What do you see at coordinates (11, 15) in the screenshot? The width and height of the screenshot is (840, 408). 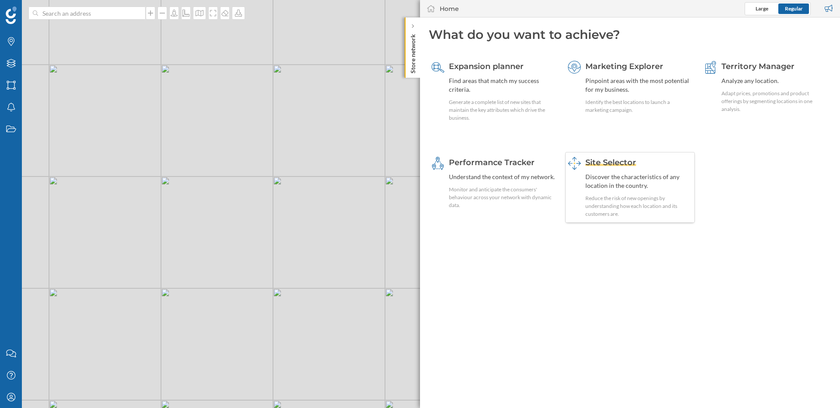 I see `img: Geoblink Logo` at bounding box center [11, 15].